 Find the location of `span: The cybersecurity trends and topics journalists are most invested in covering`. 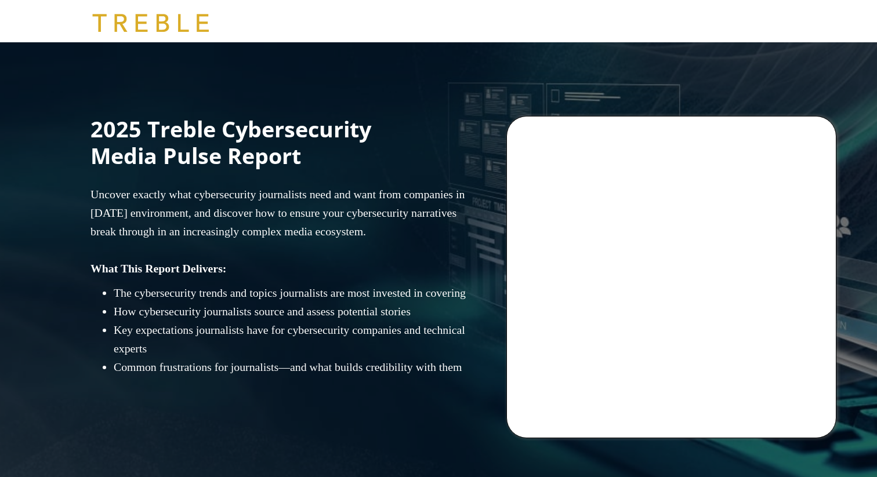

span: The cybersecurity trends and topics journalists are most invested in covering is located at coordinates (289, 293).